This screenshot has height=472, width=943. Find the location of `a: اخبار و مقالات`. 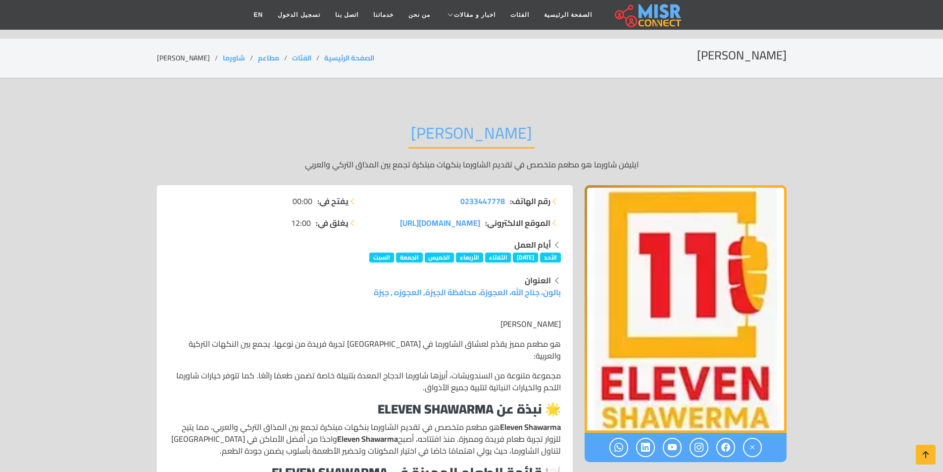

a: اخبار و مقالات is located at coordinates (470, 15).